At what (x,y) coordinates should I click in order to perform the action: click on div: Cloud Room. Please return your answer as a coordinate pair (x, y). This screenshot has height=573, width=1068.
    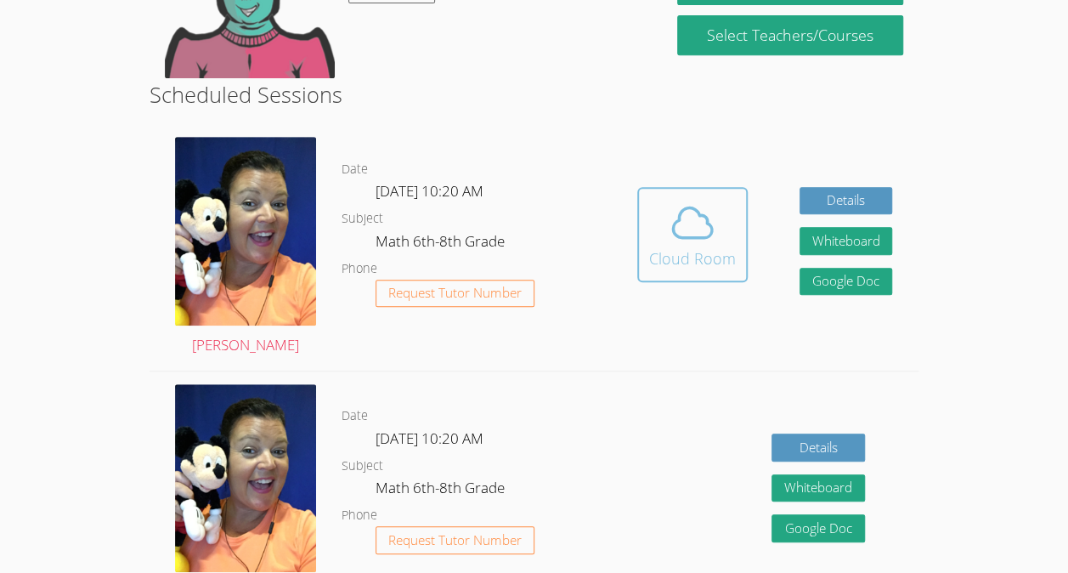
    Looking at the image, I should click on (693, 258).